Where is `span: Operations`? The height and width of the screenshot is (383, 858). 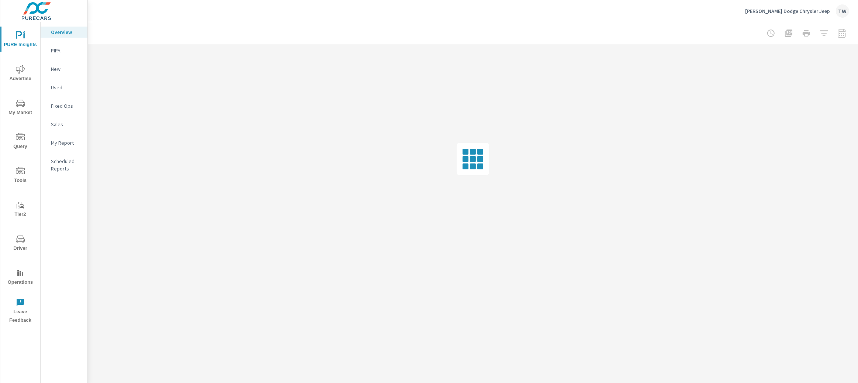 span: Operations is located at coordinates (20, 277).